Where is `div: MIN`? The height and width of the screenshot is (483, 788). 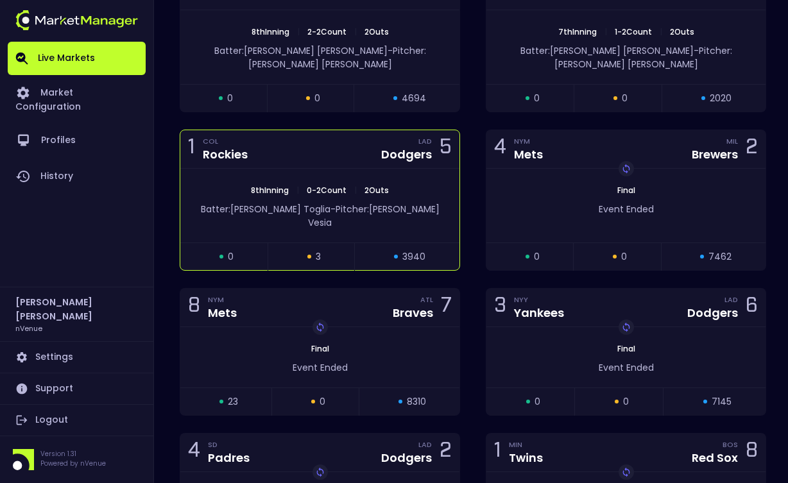
div: MIN is located at coordinates (526, 445).